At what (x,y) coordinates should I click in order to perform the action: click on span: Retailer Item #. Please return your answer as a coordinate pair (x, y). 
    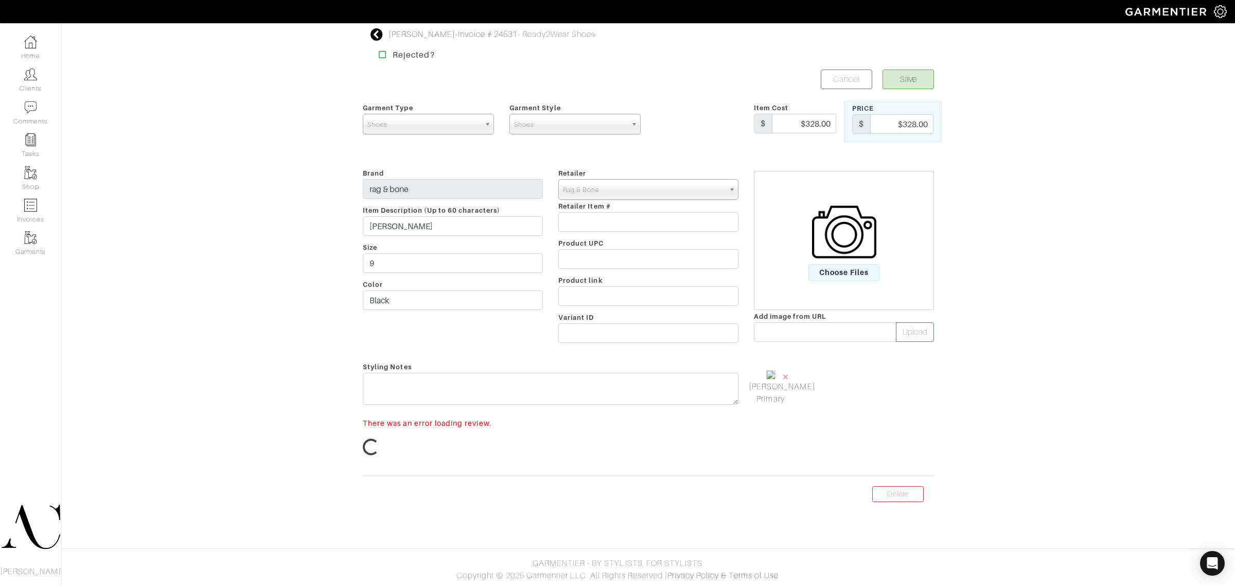
    Looking at the image, I should click on (585, 206).